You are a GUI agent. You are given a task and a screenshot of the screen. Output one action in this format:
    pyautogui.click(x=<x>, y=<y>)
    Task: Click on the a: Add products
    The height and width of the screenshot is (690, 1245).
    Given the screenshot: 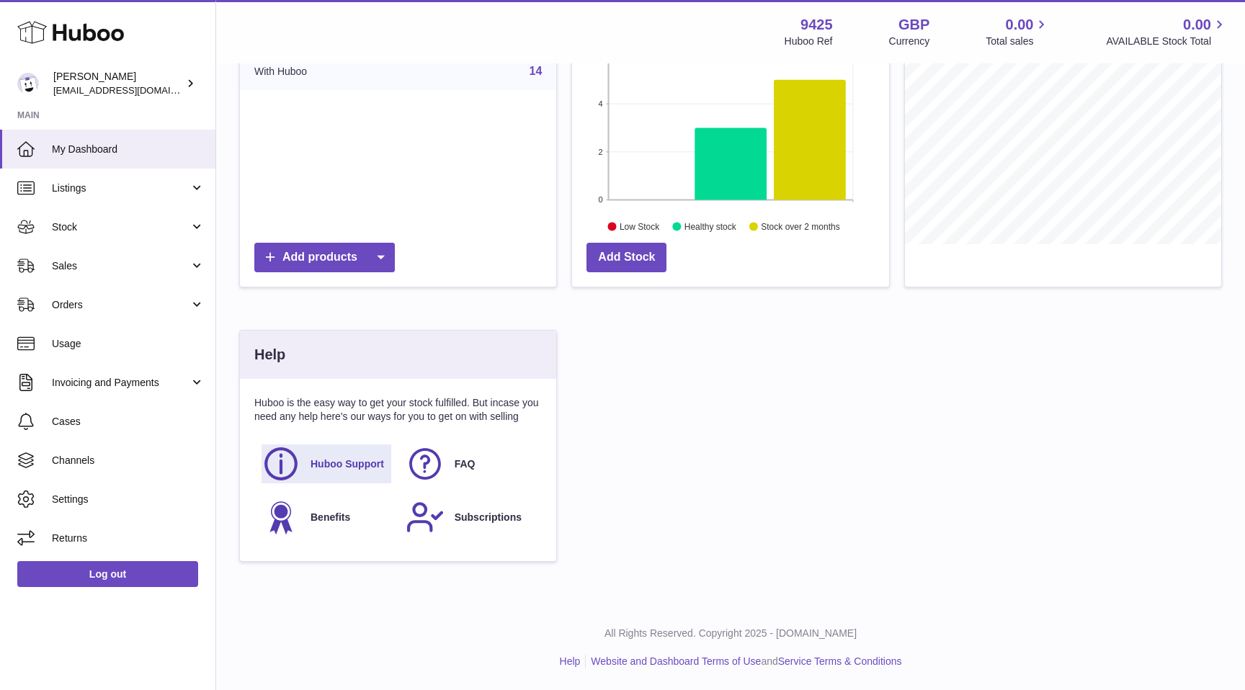 What is the action you would take?
    pyautogui.click(x=324, y=257)
    